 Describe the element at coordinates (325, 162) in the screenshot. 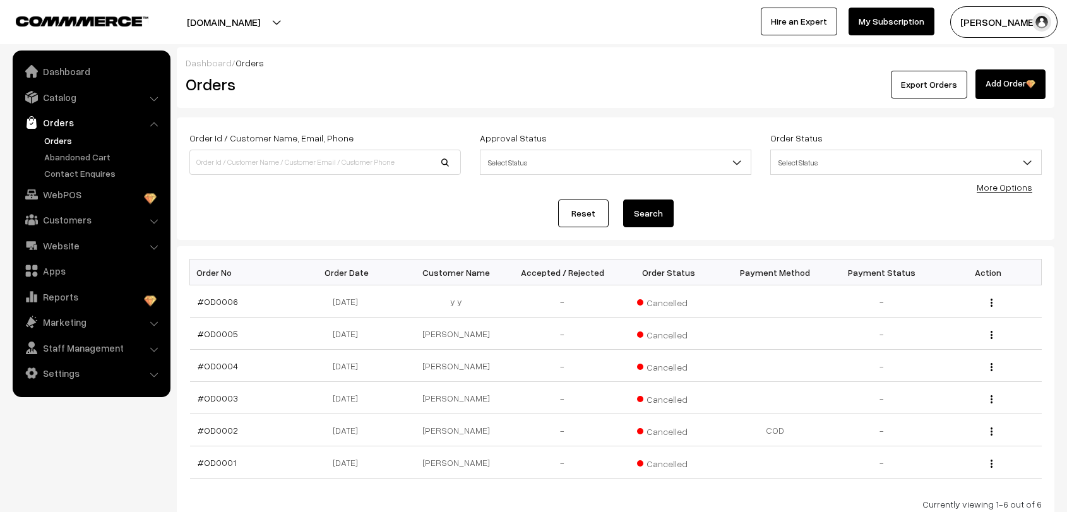

I see `input: Order Id / Customer Name / Customer Email / Customer Phone` at that location.